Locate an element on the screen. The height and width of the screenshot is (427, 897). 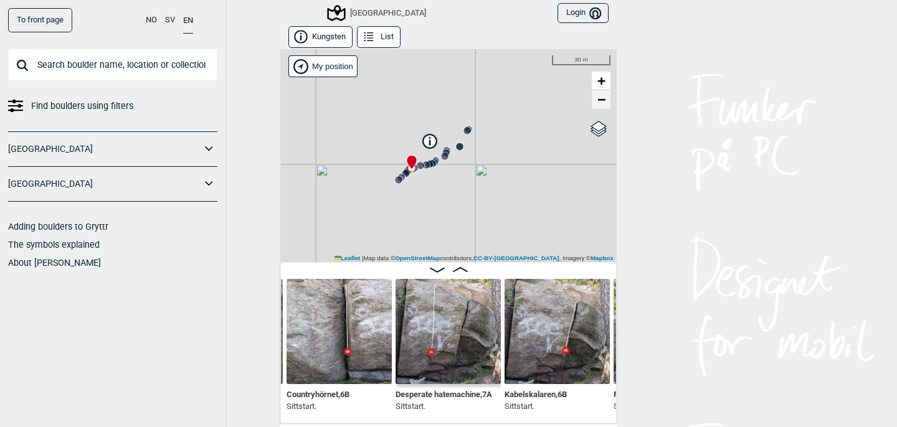
a: The symbols explained is located at coordinates (54, 245).